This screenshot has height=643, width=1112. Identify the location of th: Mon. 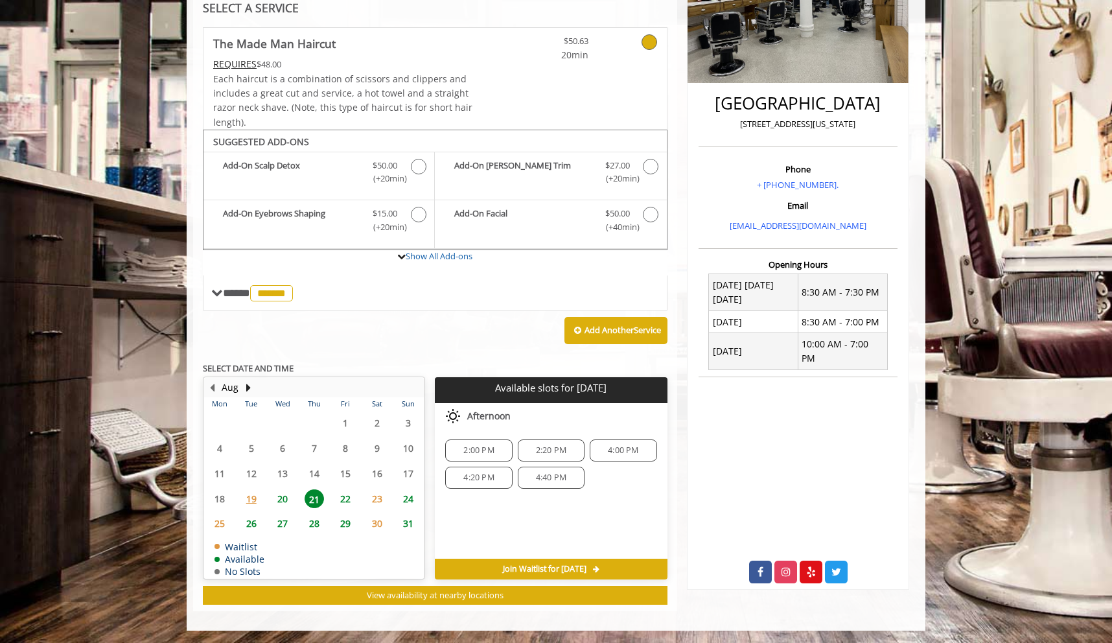
(220, 404).